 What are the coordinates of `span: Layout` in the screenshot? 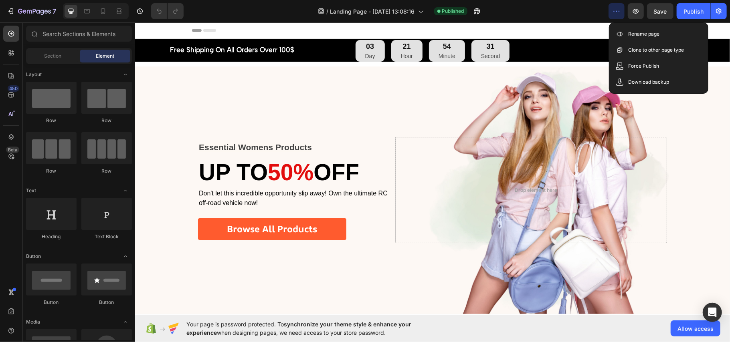 It's located at (34, 75).